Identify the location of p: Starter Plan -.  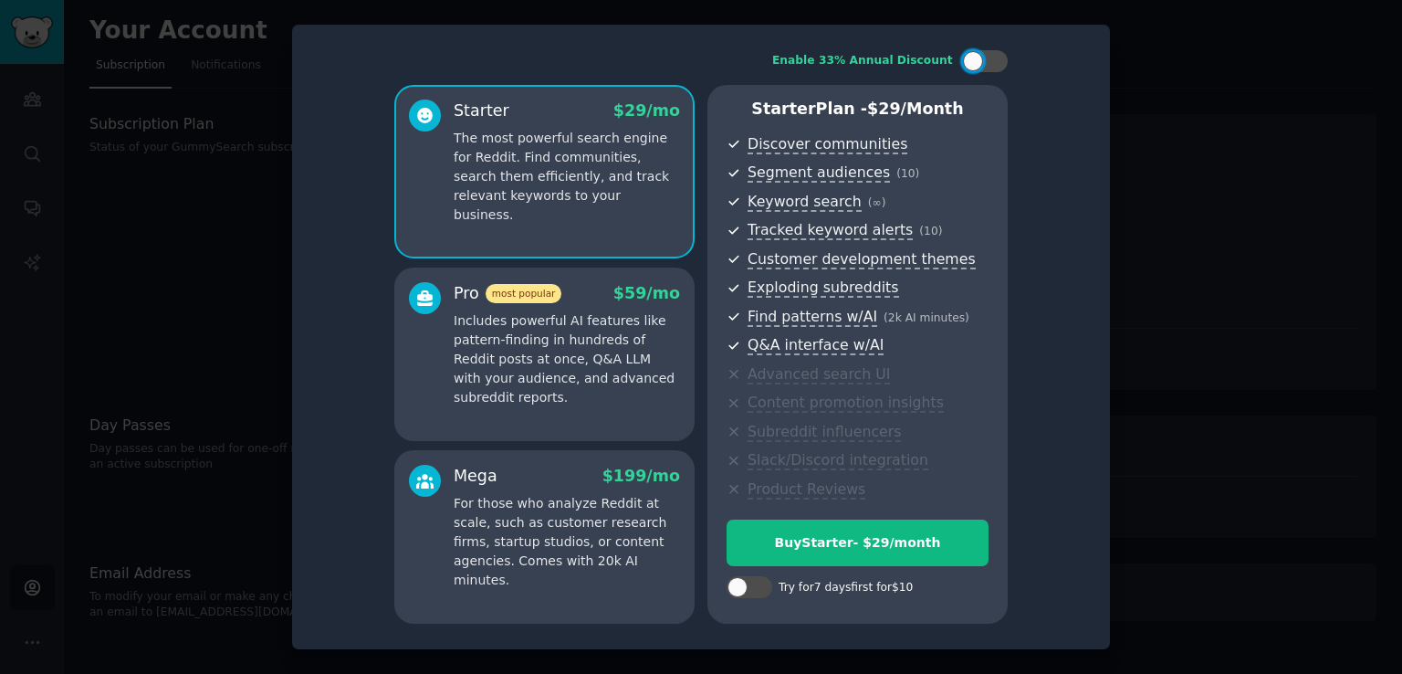
(857, 109).